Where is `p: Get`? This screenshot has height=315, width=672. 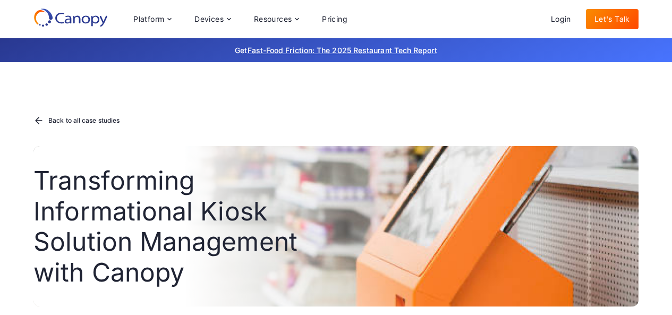
p: Get is located at coordinates (336, 50).